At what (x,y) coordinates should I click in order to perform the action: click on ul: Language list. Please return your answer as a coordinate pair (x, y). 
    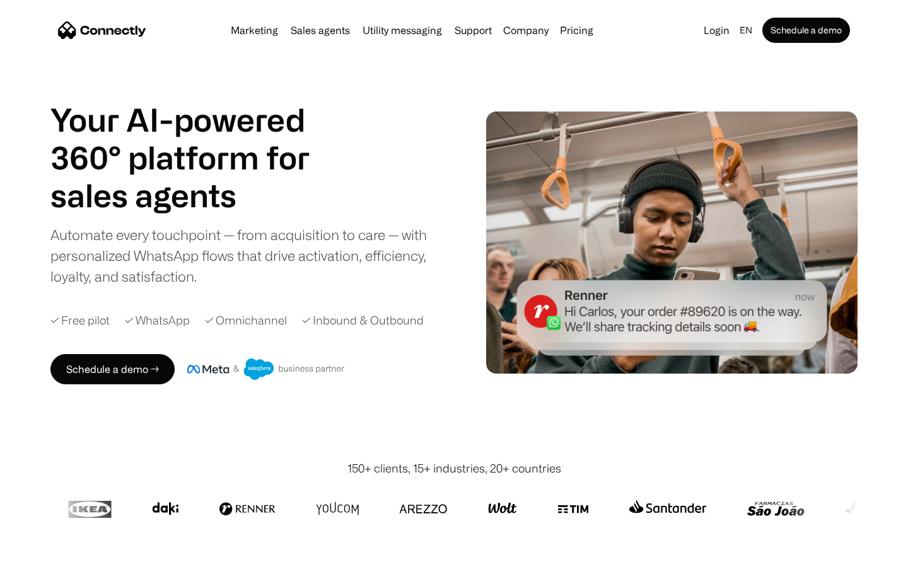
    Looking at the image, I should click on (50, 554).